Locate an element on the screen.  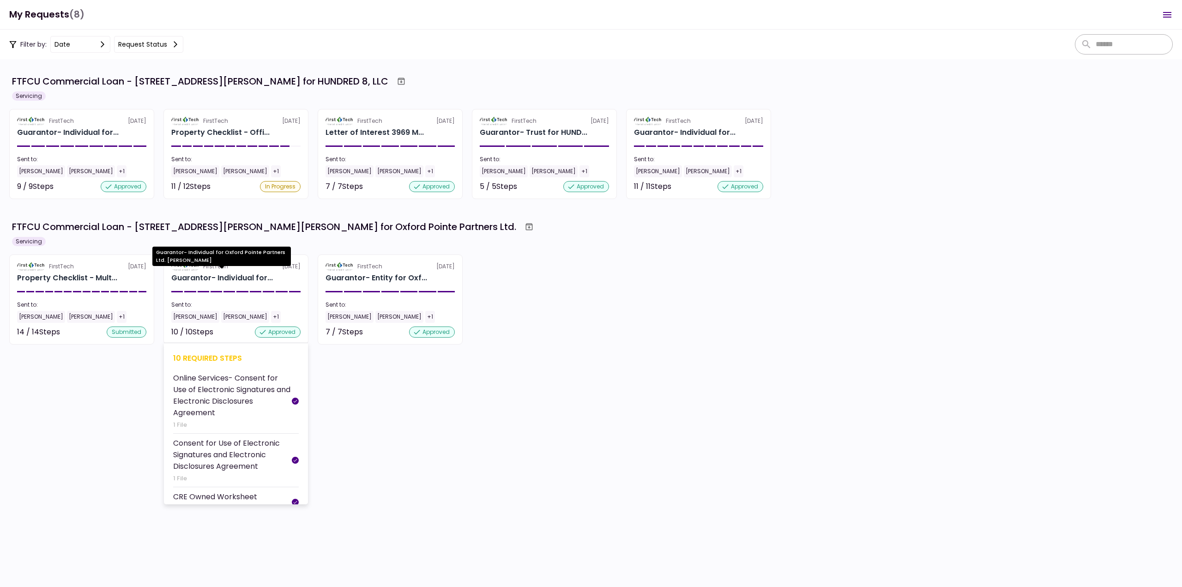
div: 9 / 9 Steps is located at coordinates (35, 187).